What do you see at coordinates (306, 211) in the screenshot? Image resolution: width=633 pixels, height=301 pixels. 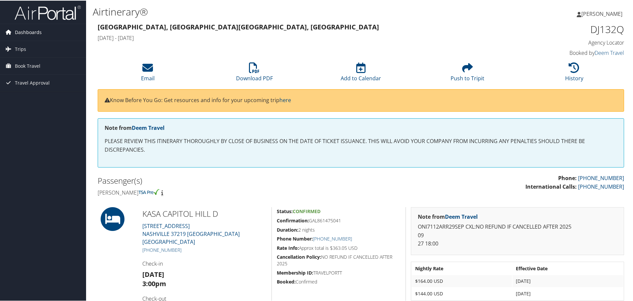 I see `span: Confirmed` at bounding box center [306, 211].